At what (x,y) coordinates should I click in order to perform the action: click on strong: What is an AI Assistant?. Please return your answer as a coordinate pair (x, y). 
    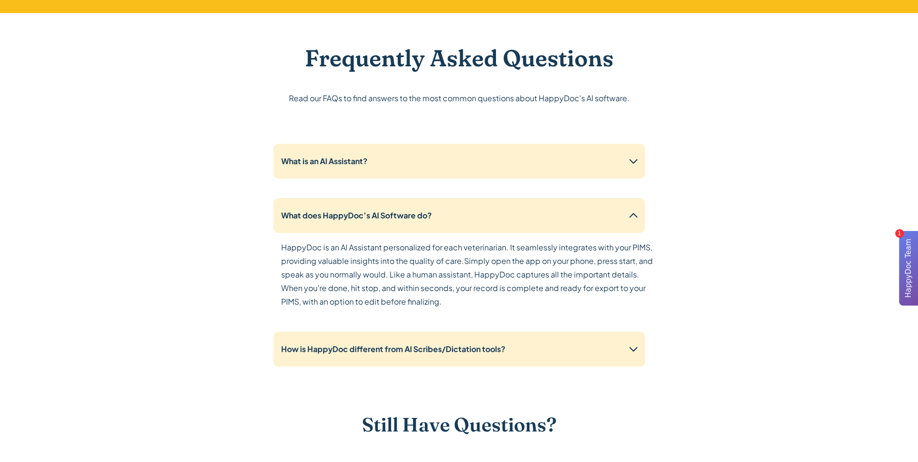
    Looking at the image, I should click on (324, 161).